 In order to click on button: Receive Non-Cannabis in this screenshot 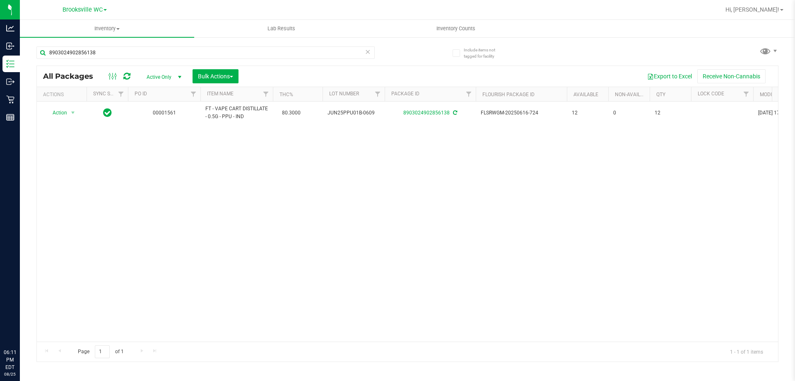, I will do `click(731, 76)`.